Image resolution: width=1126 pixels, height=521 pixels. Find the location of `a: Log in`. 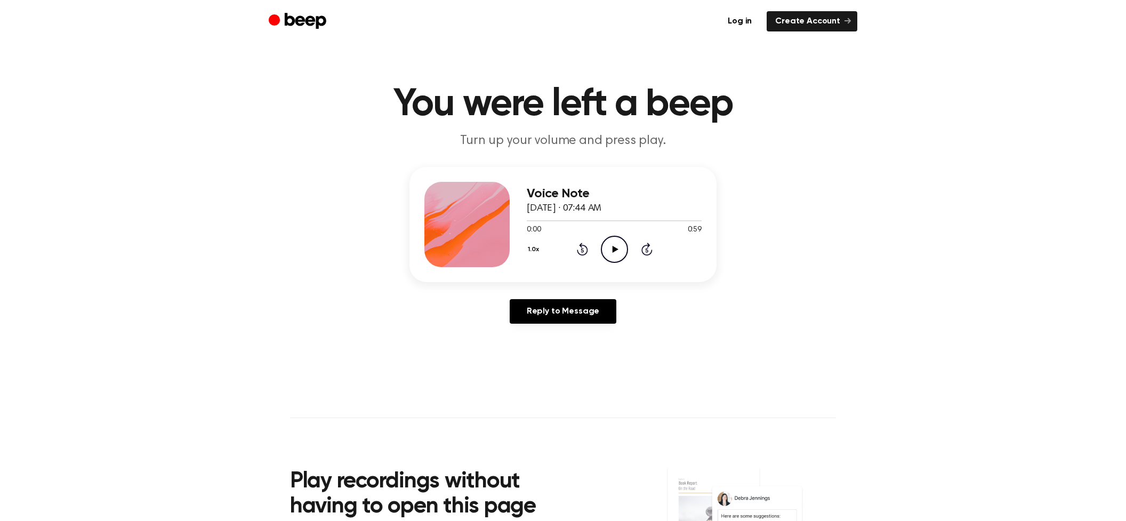

a: Log in is located at coordinates (740, 21).